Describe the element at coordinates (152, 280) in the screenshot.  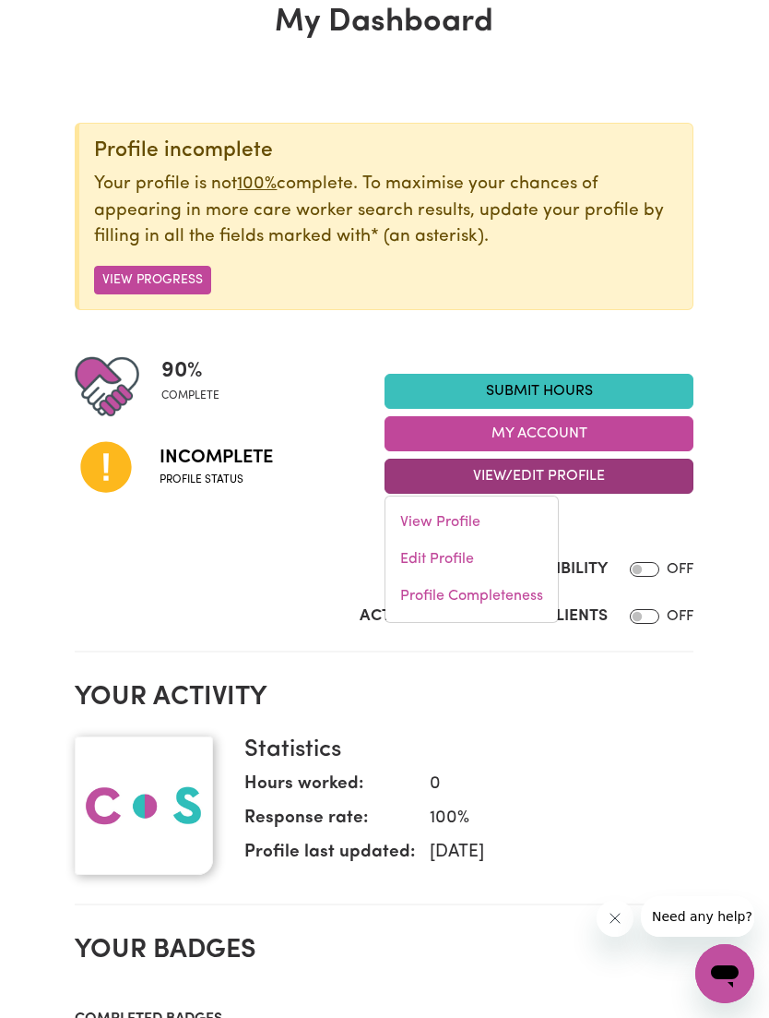
I see `button: View Progress` at that location.